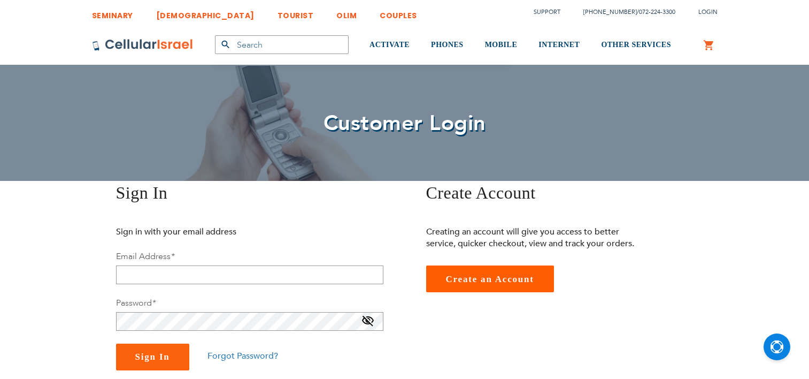  I want to click on span: Customer Login, so click(405, 123).